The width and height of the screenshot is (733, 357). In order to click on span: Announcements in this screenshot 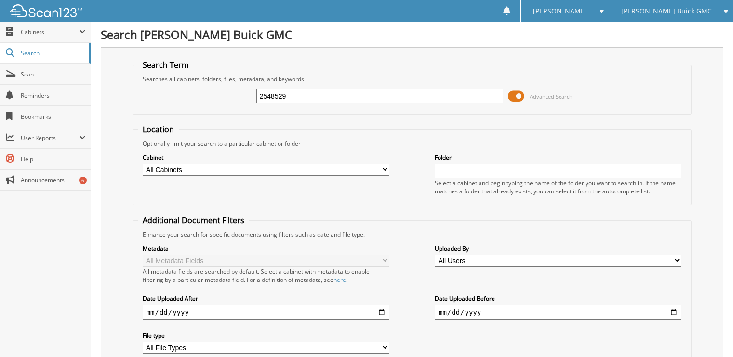, I will do `click(53, 180)`.